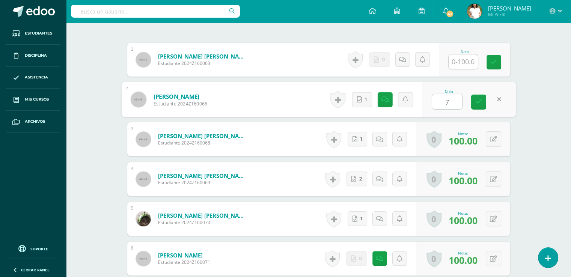 The height and width of the screenshot is (277, 571). What do you see at coordinates (203, 183) in the screenshot?
I see `span: Estudiante 2024Z160069` at bounding box center [203, 183].